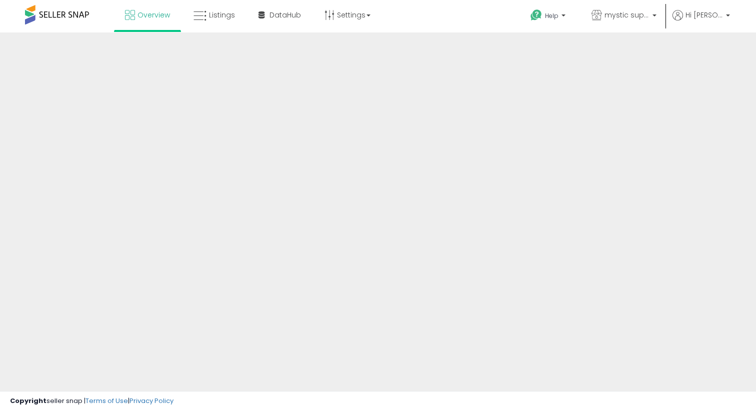 The image size is (756, 411). I want to click on a: Privacy Policy, so click(151, 401).